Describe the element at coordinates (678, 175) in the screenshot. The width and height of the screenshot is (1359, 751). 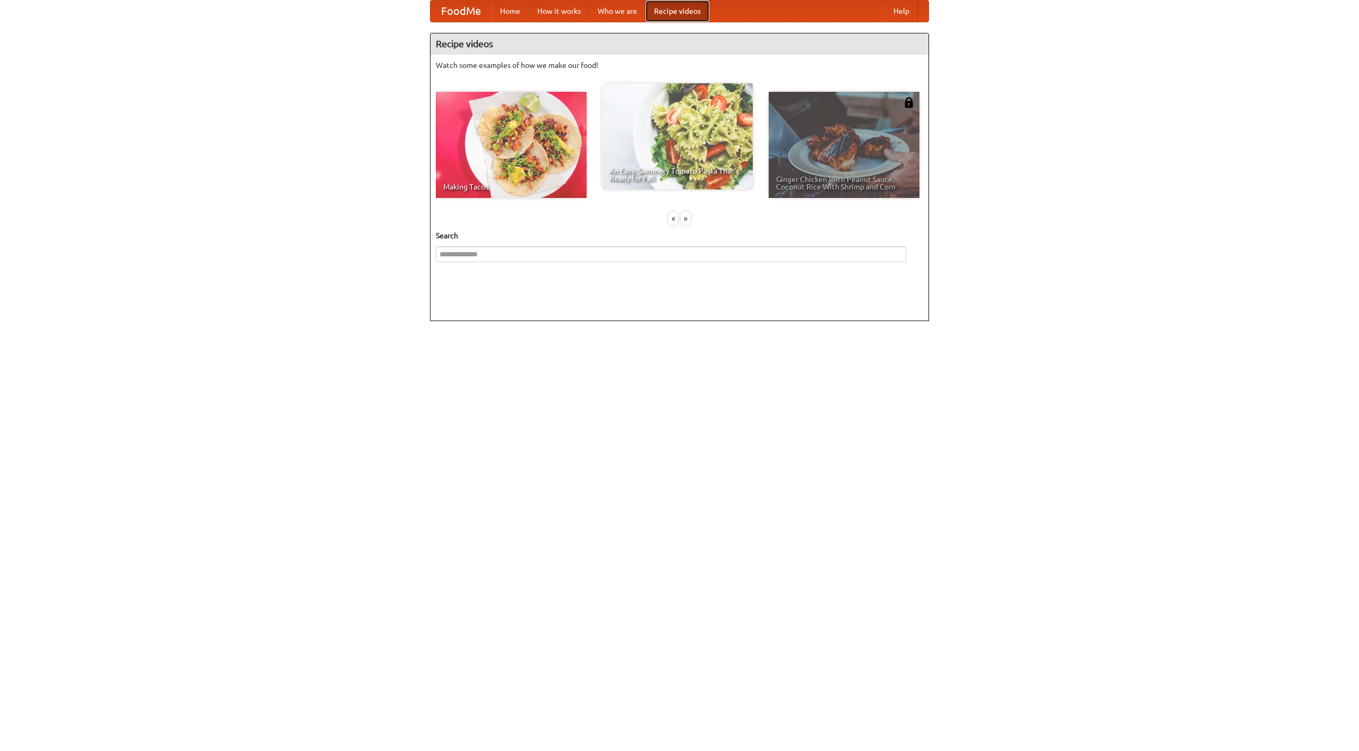
I see `span: An Easy, Summery Tomato Pasta That's Ready for Fall` at that location.